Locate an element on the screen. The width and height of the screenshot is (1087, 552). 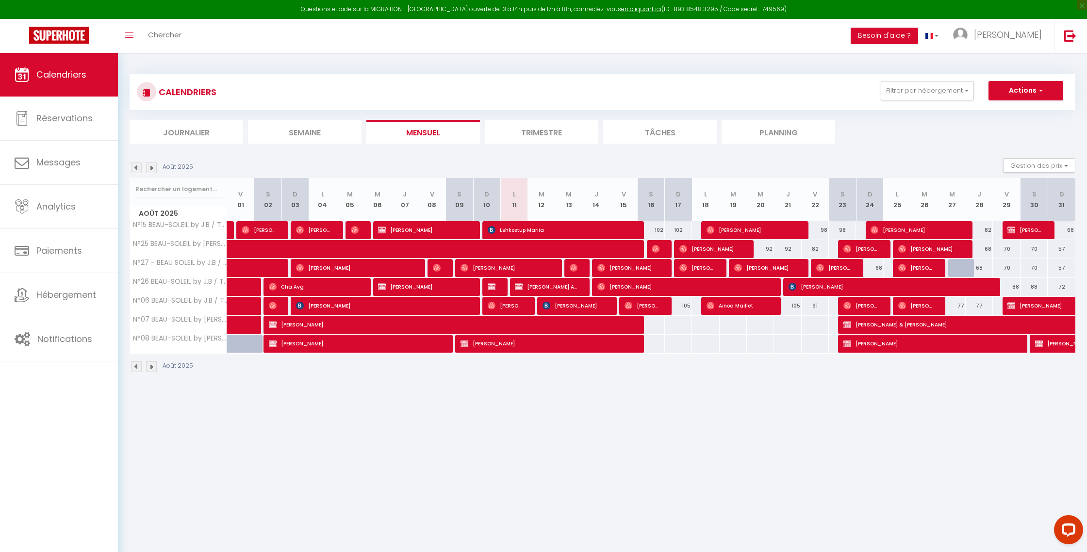
button: Actions is located at coordinates (1026, 91).